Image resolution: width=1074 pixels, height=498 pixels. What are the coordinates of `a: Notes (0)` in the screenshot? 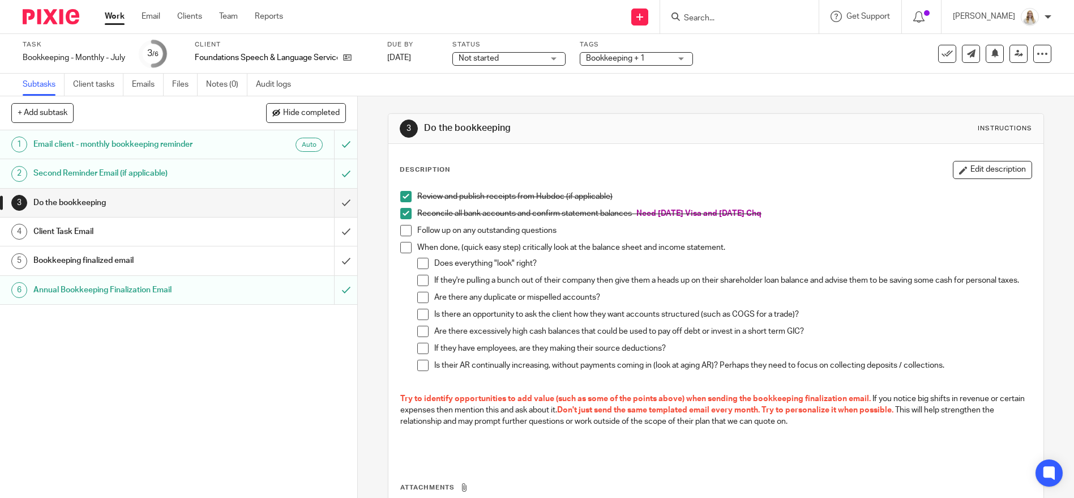 It's located at (227, 84).